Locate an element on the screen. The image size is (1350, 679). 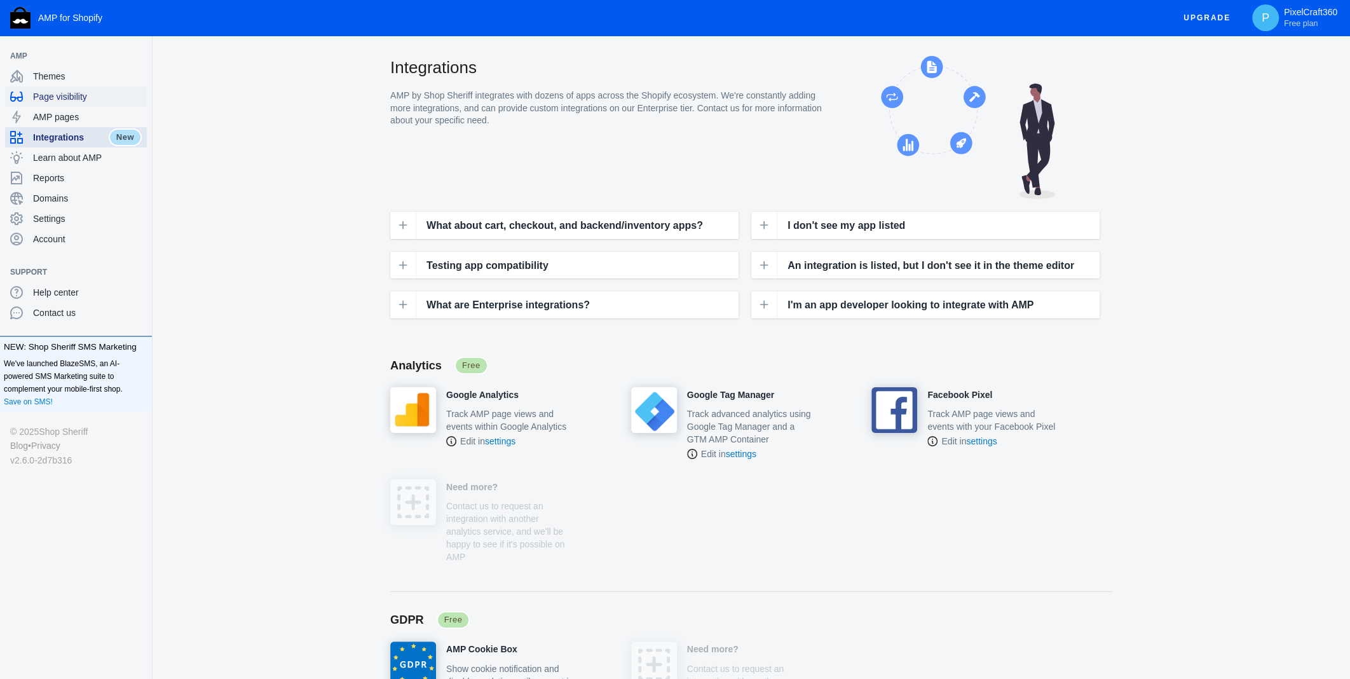
span: Integrations is located at coordinates (71, 137).